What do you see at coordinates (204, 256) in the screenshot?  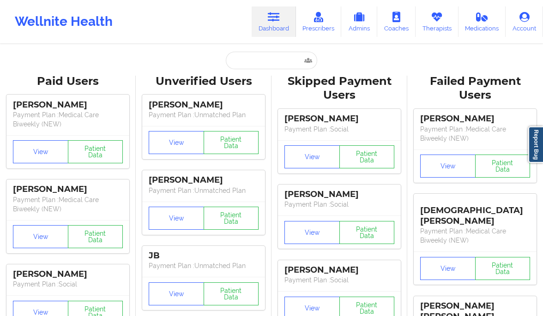 I see `div: JB` at bounding box center [204, 256].